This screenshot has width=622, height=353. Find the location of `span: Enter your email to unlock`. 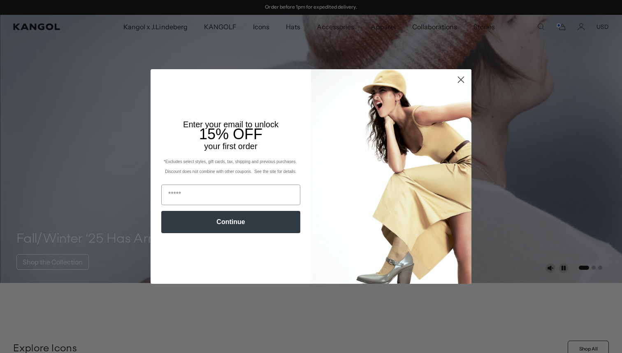

span: Enter your email to unlock is located at coordinates (231, 124).